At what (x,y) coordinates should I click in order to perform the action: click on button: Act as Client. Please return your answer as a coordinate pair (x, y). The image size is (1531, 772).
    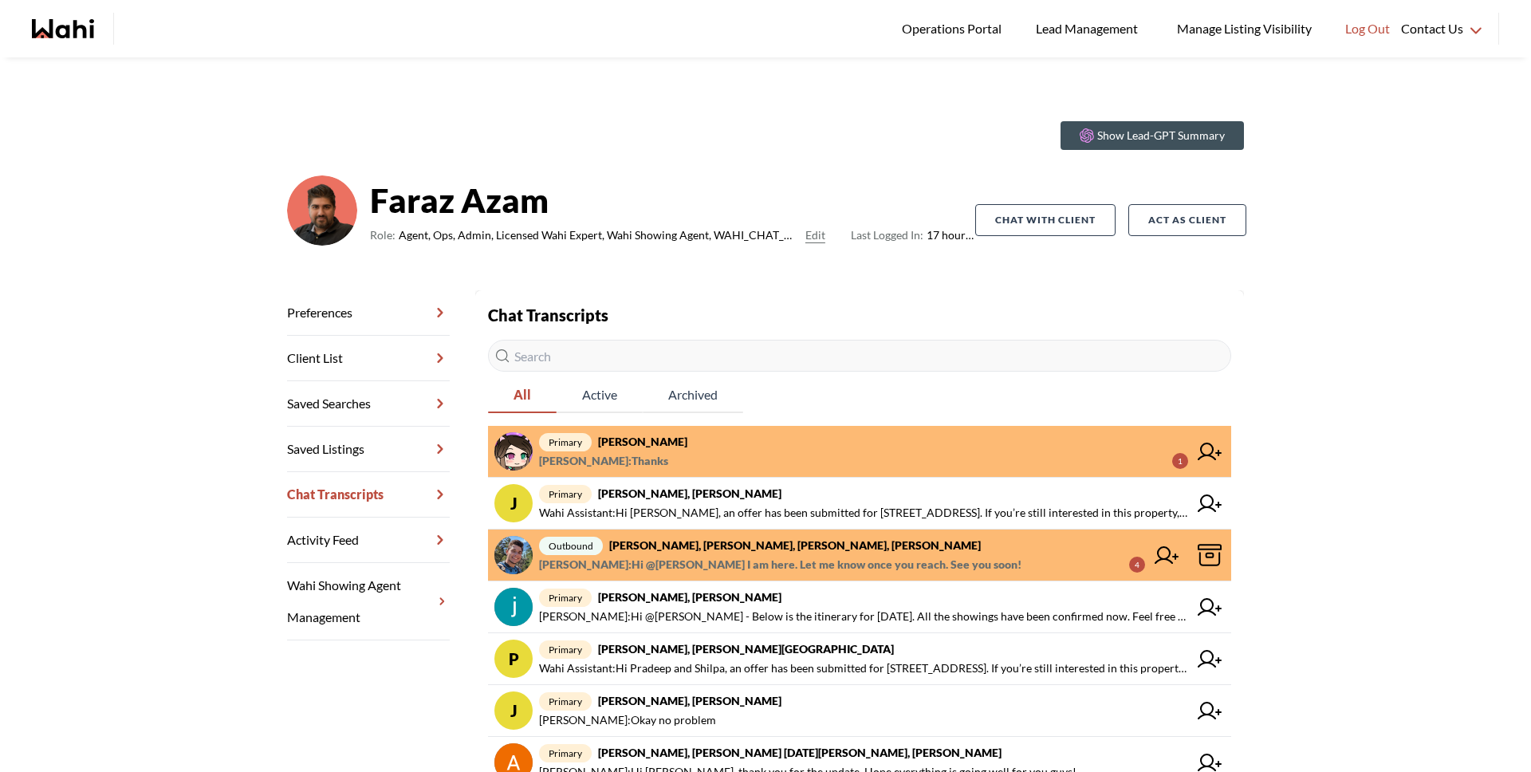
    Looking at the image, I should click on (1187, 220).